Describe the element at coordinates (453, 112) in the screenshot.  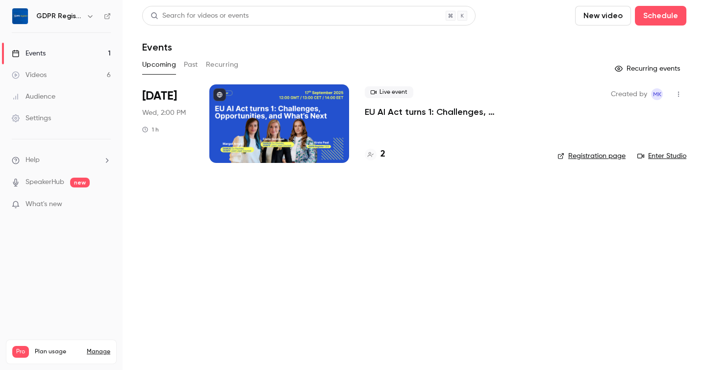
I see `p: EU AI Act turns 1: Challenges, Opportunities, and What’s Next` at that location.